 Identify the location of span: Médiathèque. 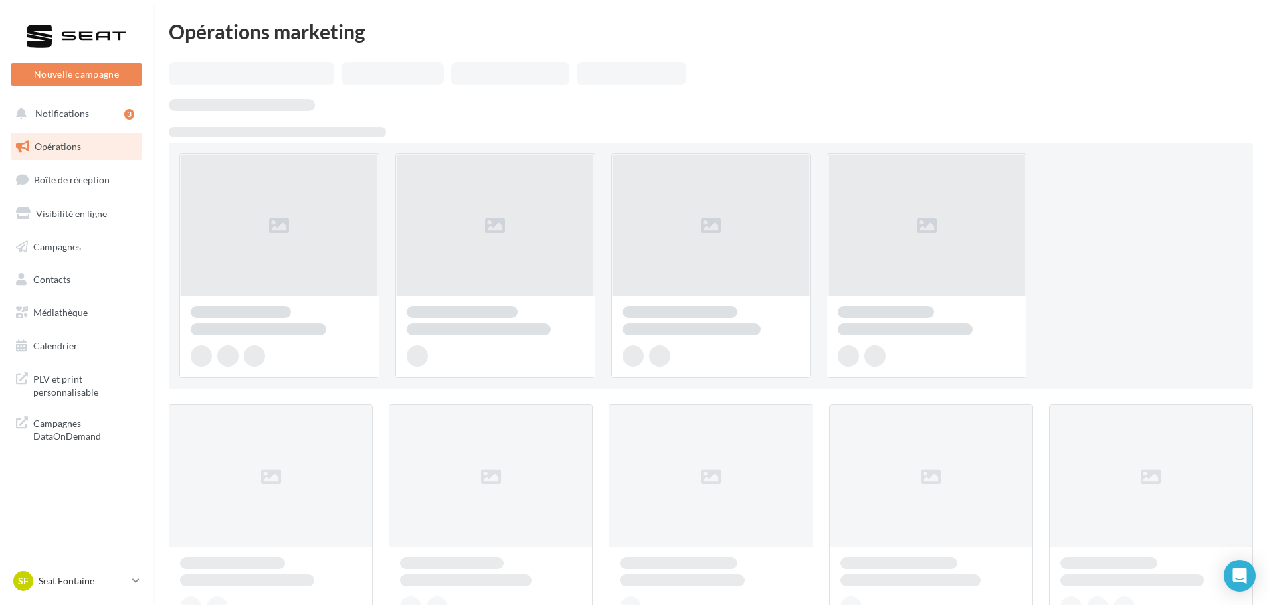
(60, 312).